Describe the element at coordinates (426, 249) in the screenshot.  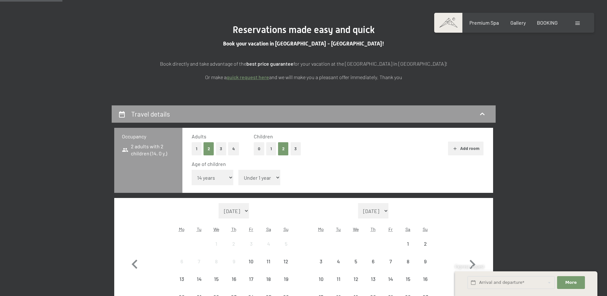
I see `div: 2` at that location.